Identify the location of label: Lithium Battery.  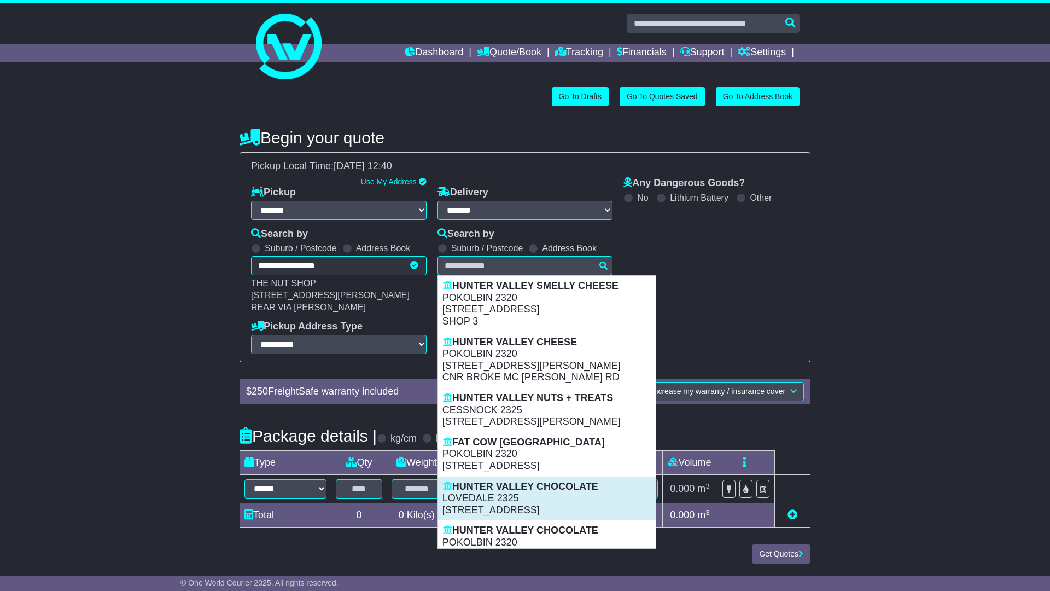
(699, 197).